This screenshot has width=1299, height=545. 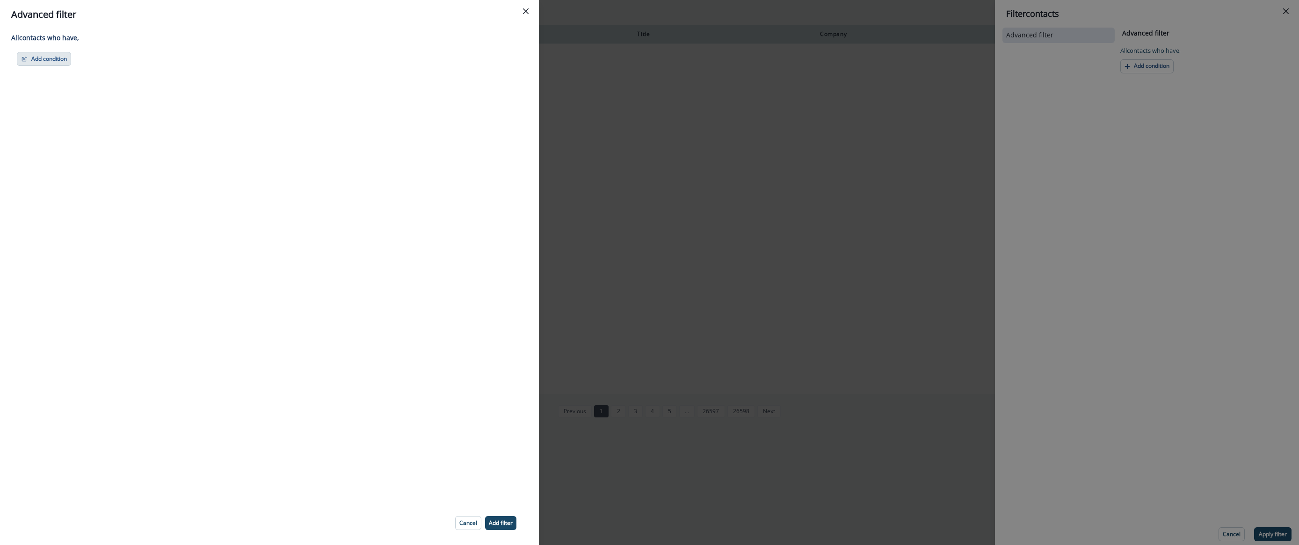 I want to click on button: Add filter, so click(x=500, y=523).